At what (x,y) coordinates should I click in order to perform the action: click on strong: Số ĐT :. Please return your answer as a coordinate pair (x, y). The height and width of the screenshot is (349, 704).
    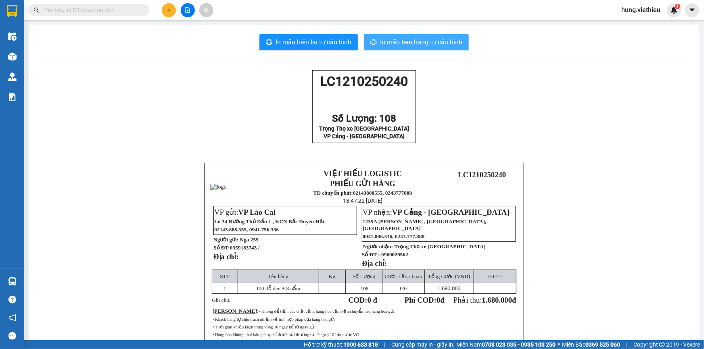
    Looking at the image, I should click on (371, 254).